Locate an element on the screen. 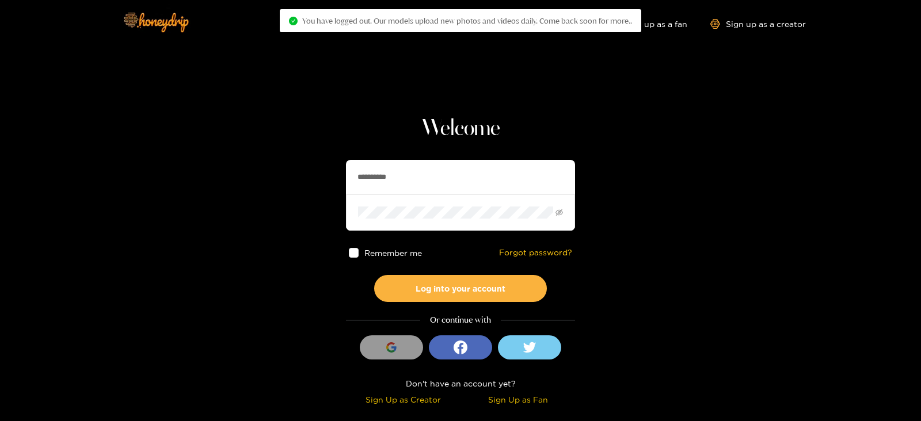  span: check-circle is located at coordinates (293, 21).